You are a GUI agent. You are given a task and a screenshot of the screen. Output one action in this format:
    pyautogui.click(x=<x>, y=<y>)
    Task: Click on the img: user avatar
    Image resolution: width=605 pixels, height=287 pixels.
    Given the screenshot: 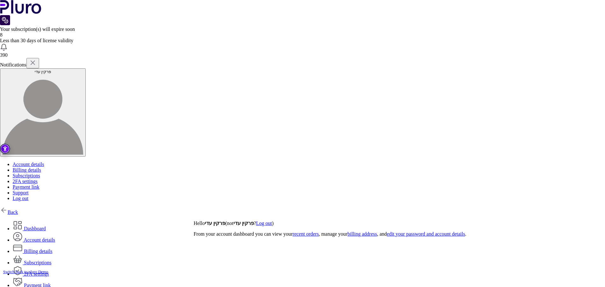 What is the action you would take?
    pyautogui.click(x=43, y=114)
    